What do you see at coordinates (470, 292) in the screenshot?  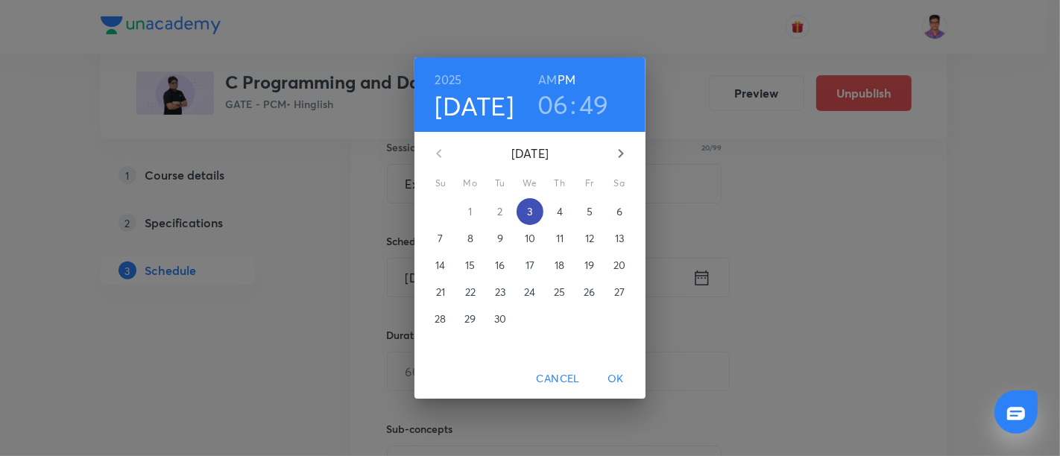 I see `p: 22` at bounding box center [470, 292].